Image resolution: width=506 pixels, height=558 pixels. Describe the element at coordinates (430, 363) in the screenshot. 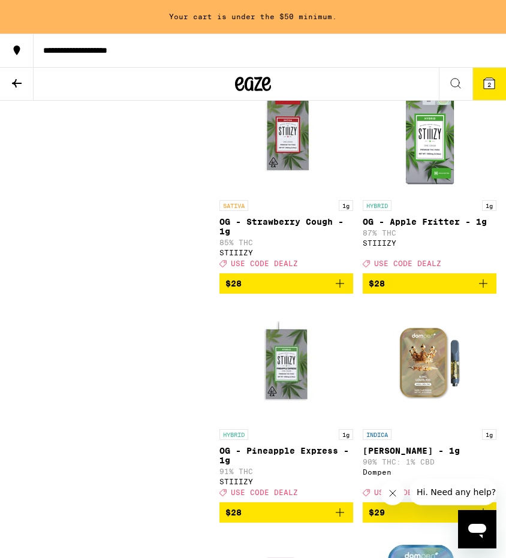

I see `img: Dompen - King Louis XIII - 1g` at that location.